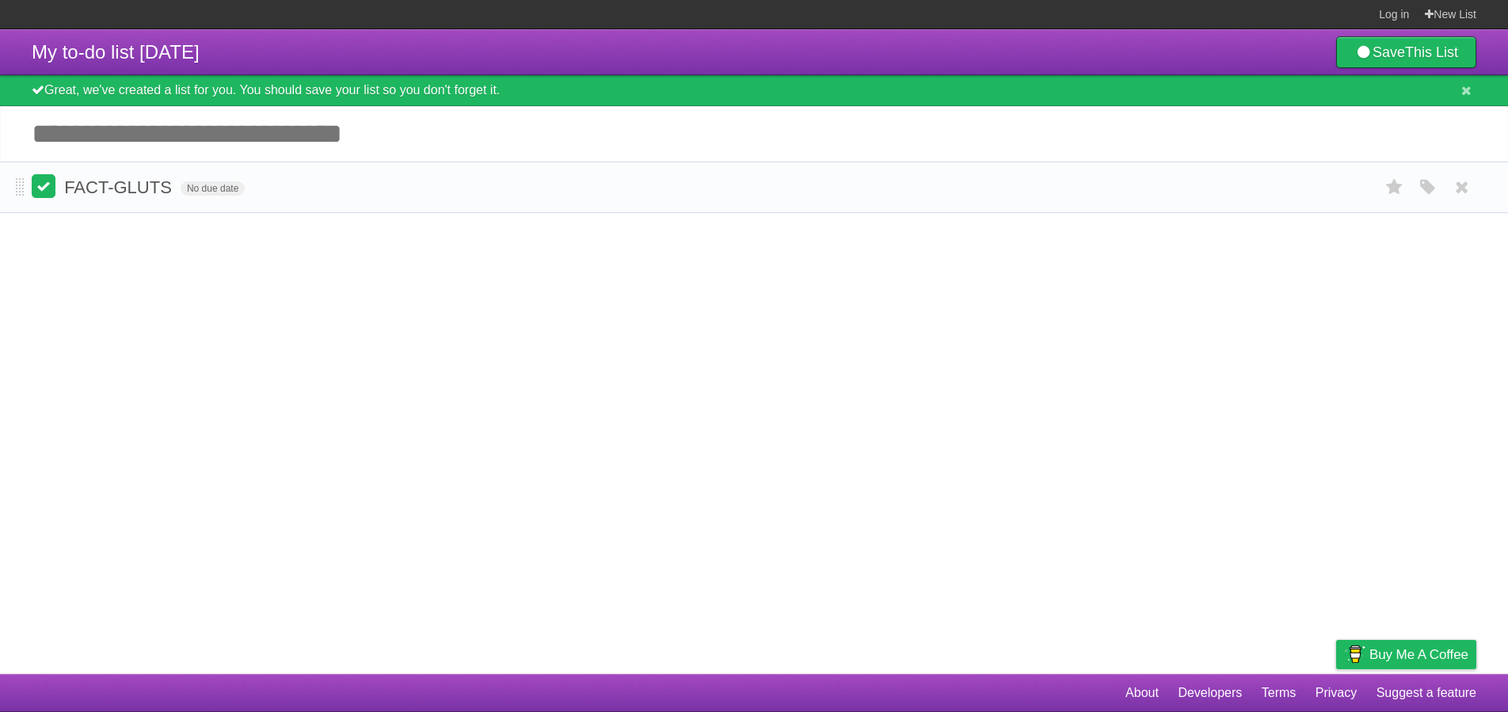 The width and height of the screenshot is (1508, 712). Describe the element at coordinates (1431, 52) in the screenshot. I see `b: This List` at that location.